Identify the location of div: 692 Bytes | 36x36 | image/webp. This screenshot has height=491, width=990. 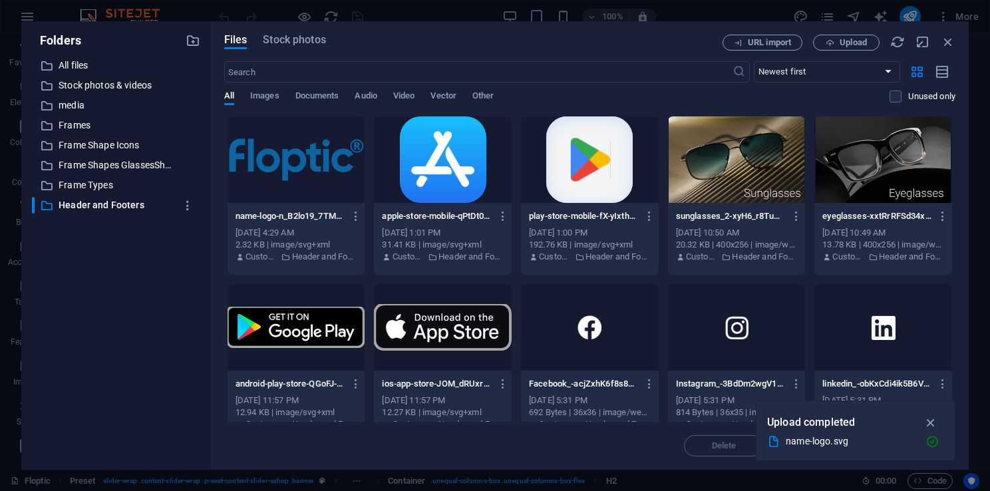
(589, 413).